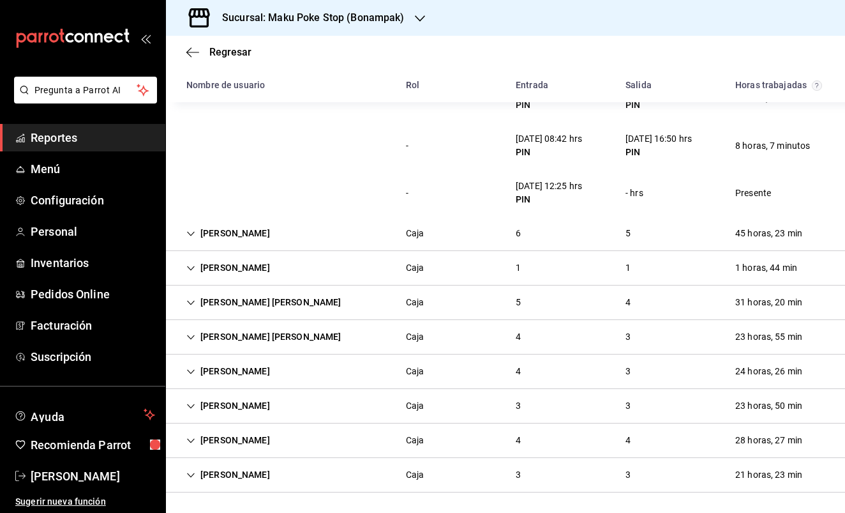 The height and width of the screenshot is (513, 845). I want to click on span: Suscripción, so click(93, 356).